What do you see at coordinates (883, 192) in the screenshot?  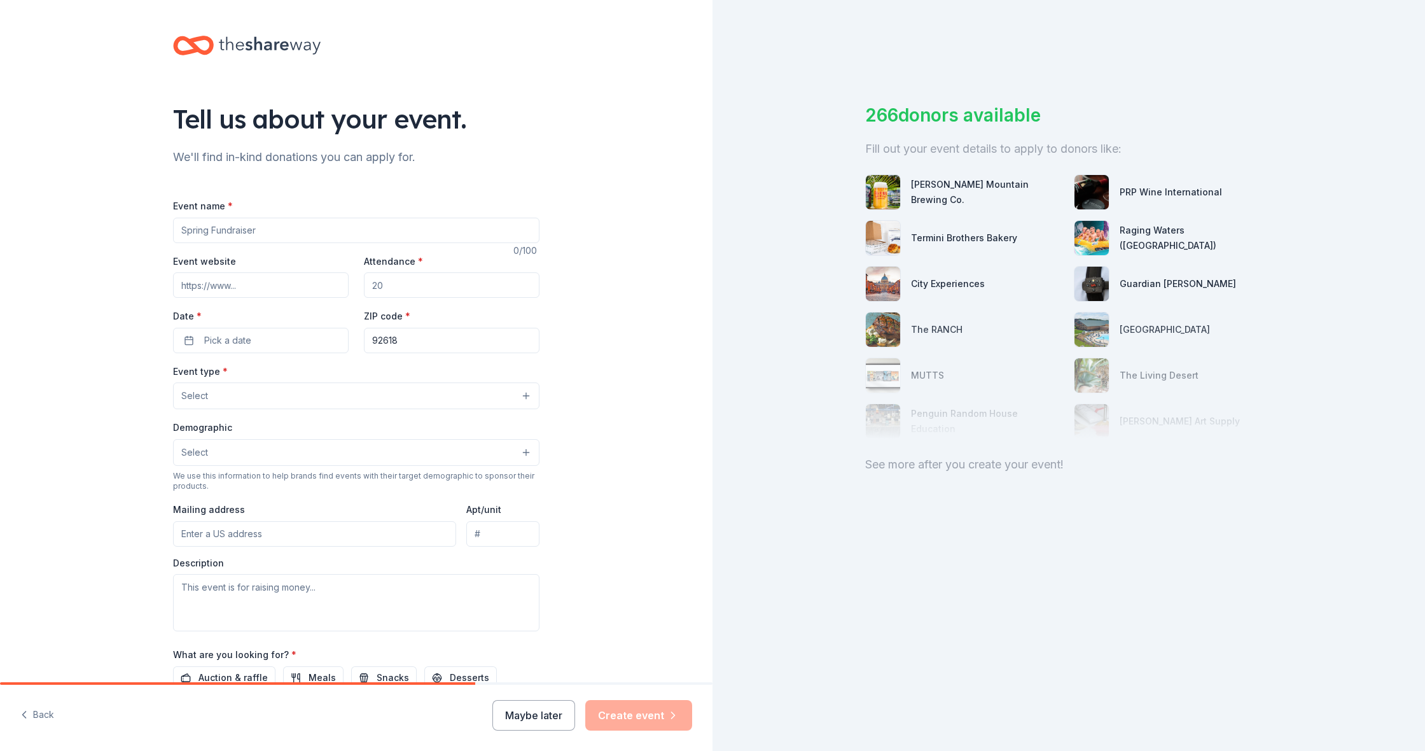 I see `img: photo for Figueroa Mountain Brewing Co.` at bounding box center [883, 192].